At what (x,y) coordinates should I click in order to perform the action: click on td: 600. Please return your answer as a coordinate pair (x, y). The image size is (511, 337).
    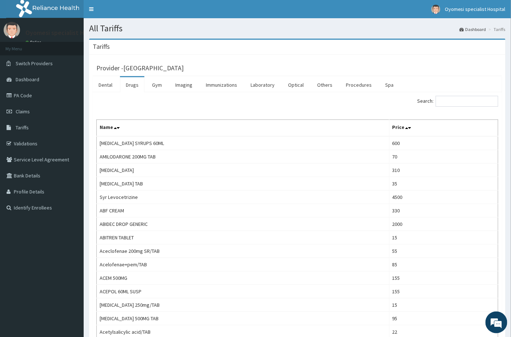
    Looking at the image, I should click on (444, 143).